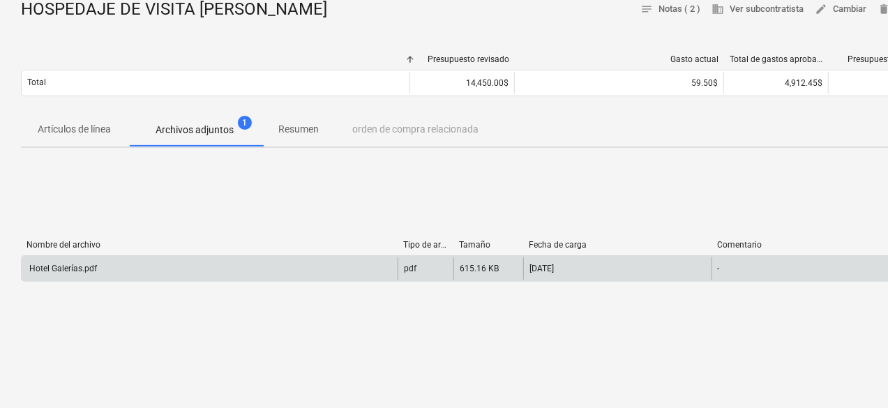 The width and height of the screenshot is (888, 408). Describe the element at coordinates (840, 9) in the screenshot. I see `span: Cambiar` at that location.